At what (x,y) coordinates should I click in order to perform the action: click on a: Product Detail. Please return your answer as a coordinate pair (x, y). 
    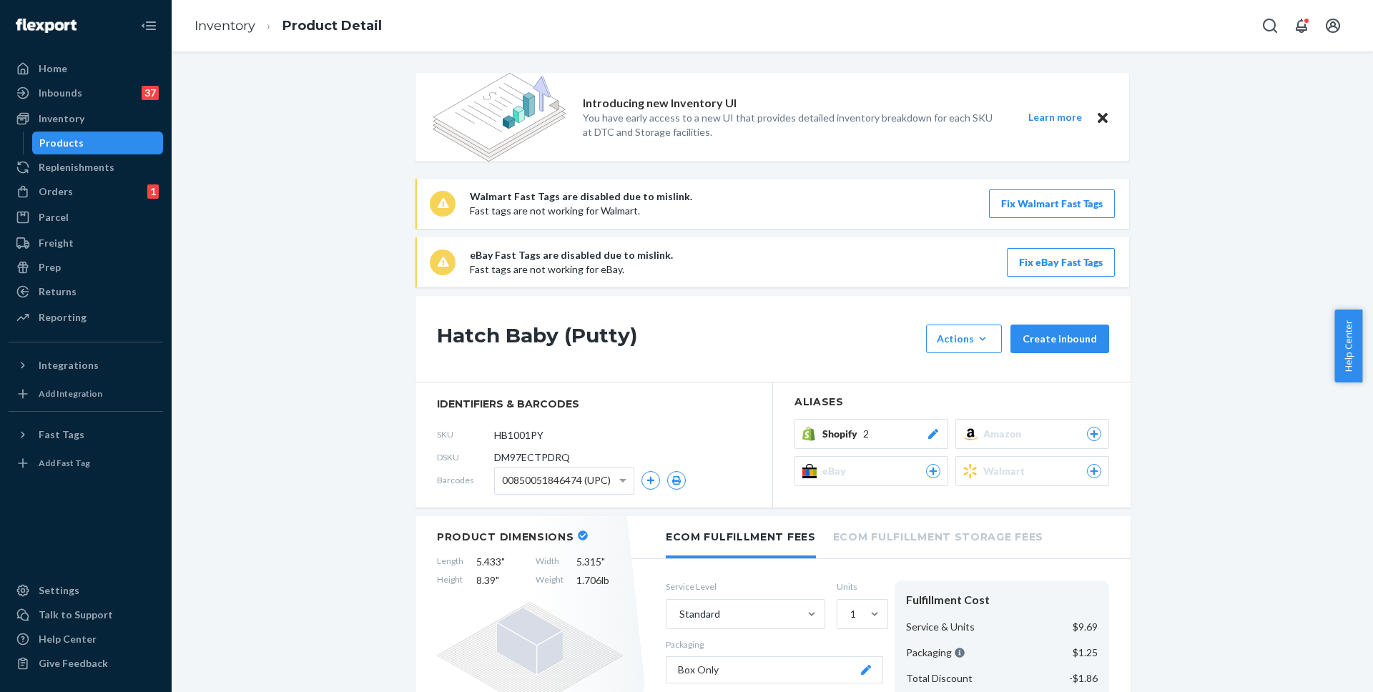
    Looking at the image, I should click on (332, 26).